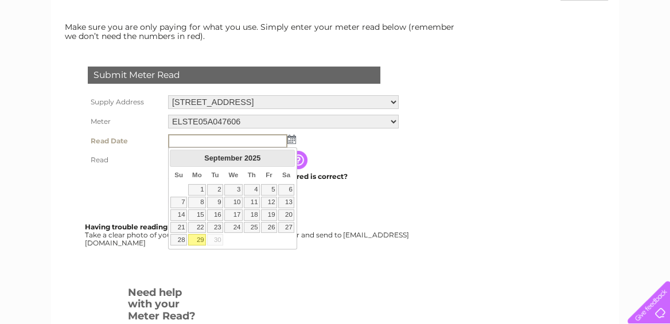 Image resolution: width=670 pixels, height=324 pixels. What do you see at coordinates (233, 215) in the screenshot?
I see `a: 17` at bounding box center [233, 215].